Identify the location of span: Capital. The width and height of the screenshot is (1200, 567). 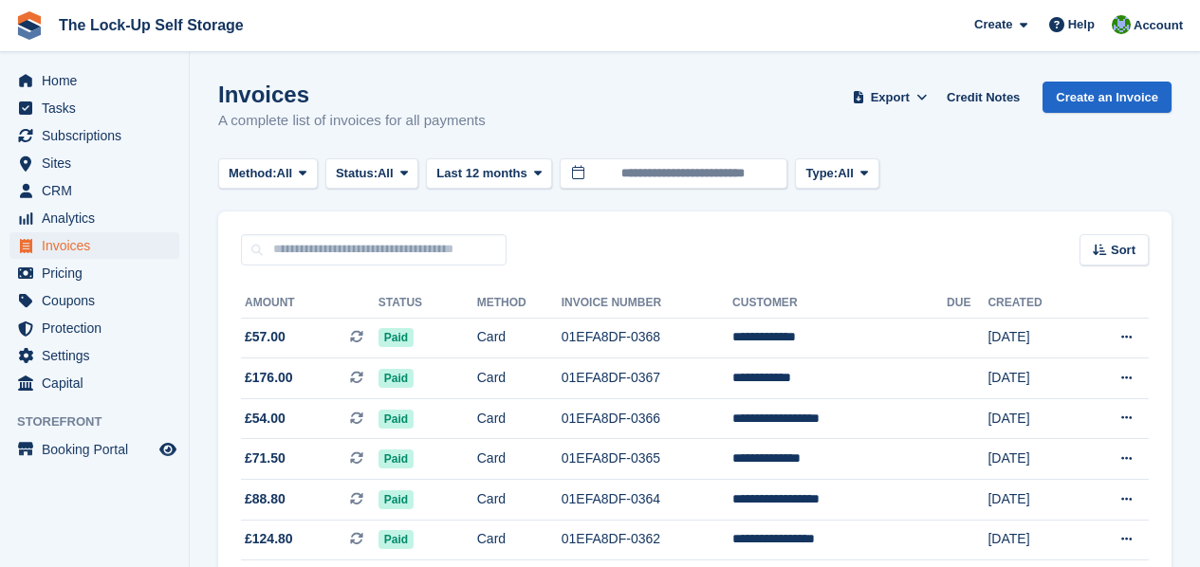
(99, 383).